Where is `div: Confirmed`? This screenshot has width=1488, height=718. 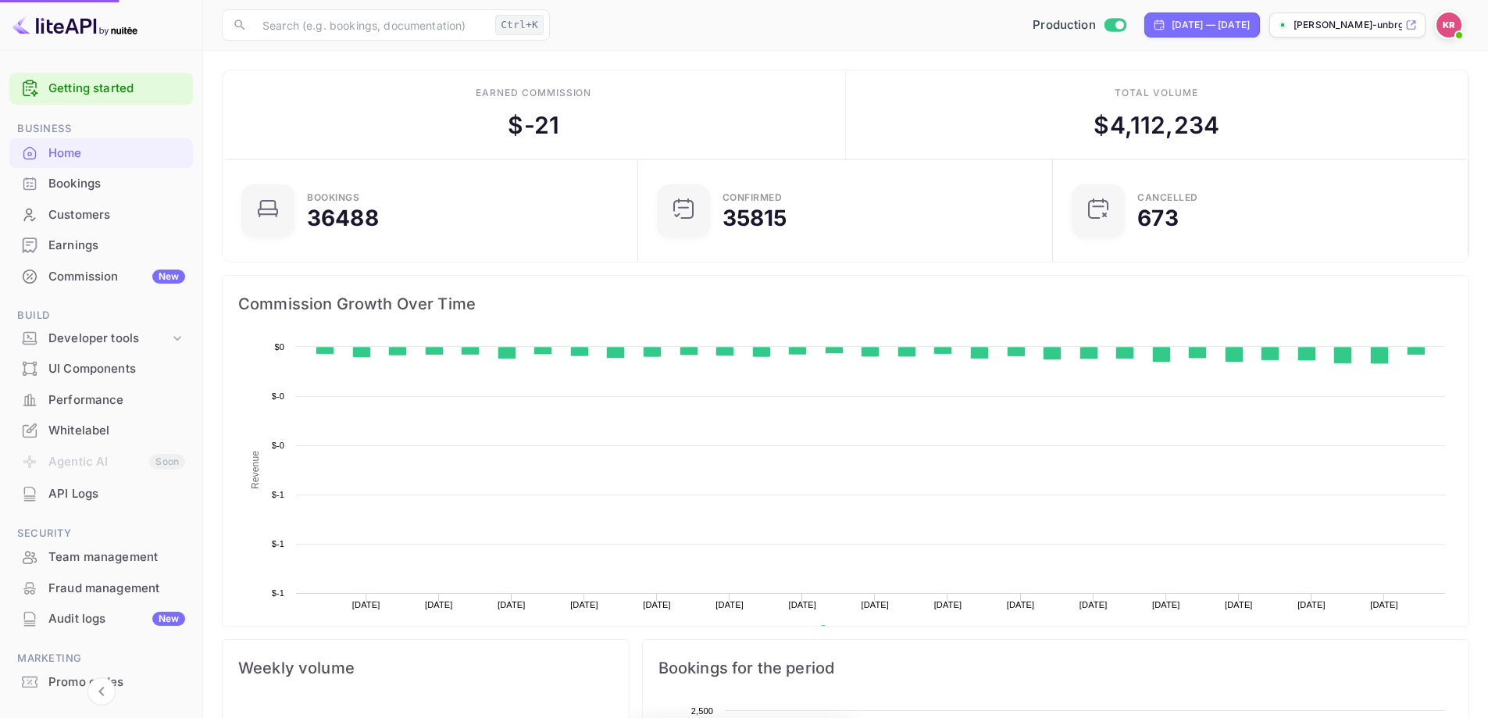 div: Confirmed is located at coordinates (752, 198).